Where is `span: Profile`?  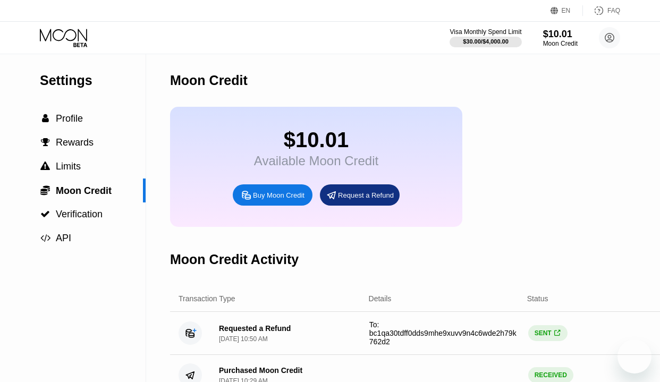 span: Profile is located at coordinates (69, 119).